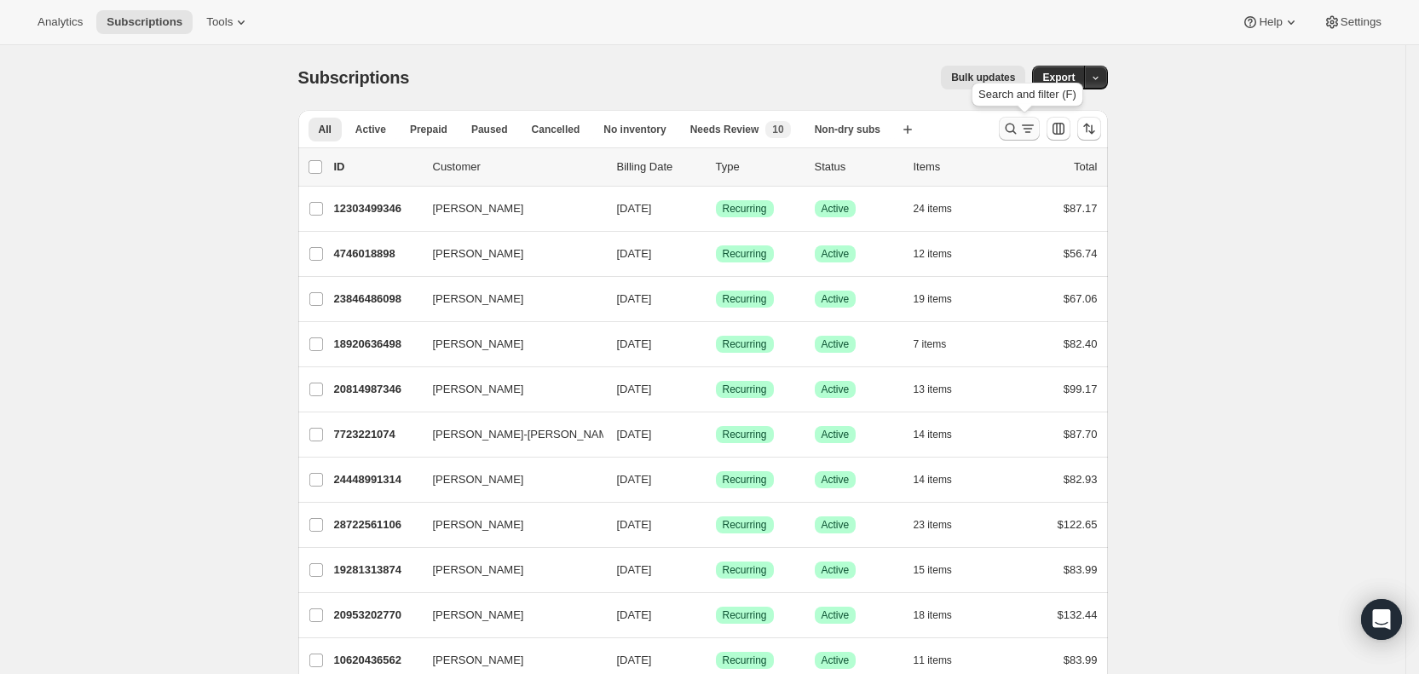 The image size is (1419, 674). Describe the element at coordinates (518, 167) in the screenshot. I see `p: Customer` at that location.